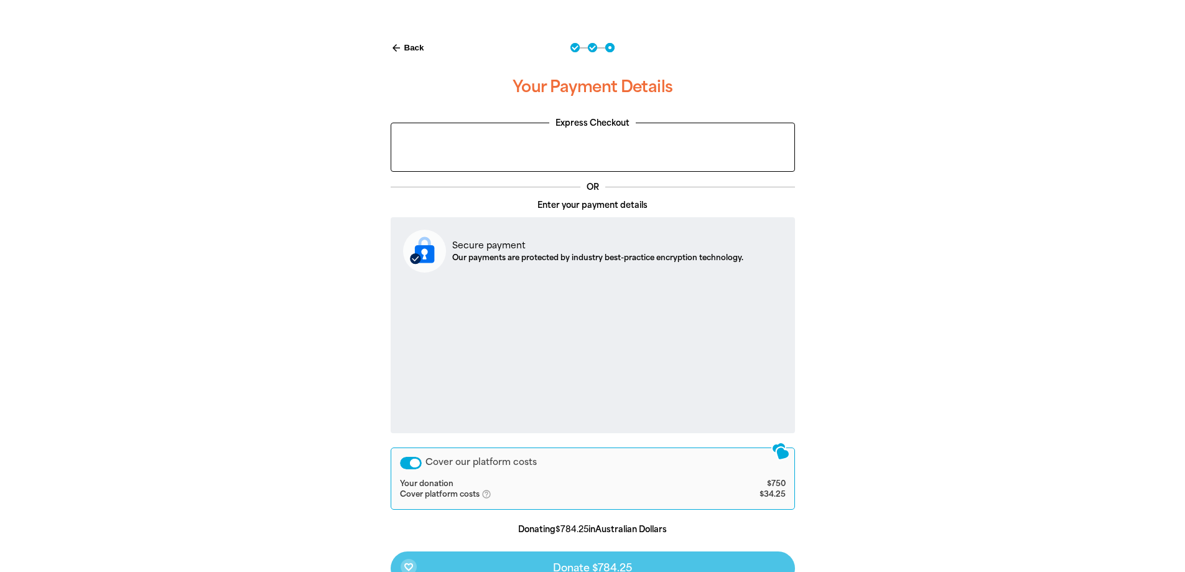  Describe the element at coordinates (592, 123) in the screenshot. I see `legend: Express Checkout` at that location.